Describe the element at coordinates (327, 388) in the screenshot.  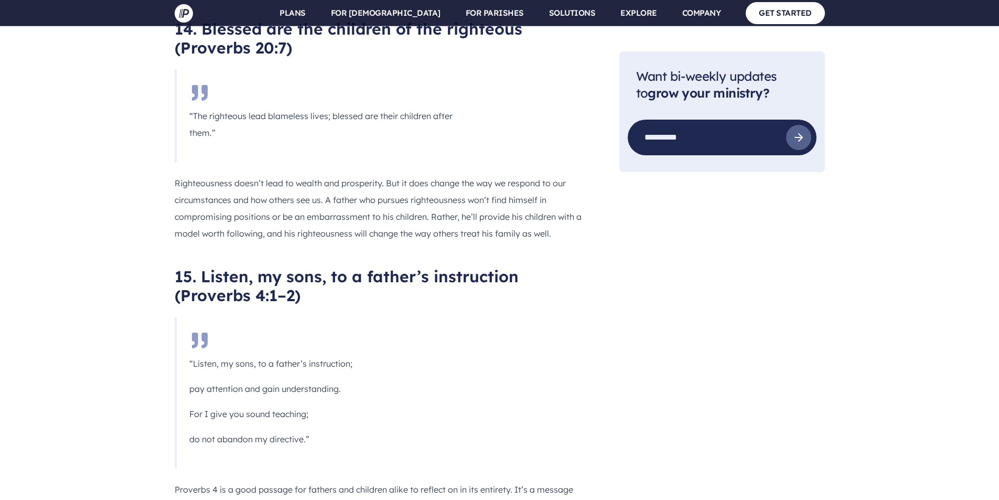
I see `p: pay attention and gain understanding.` at that location.